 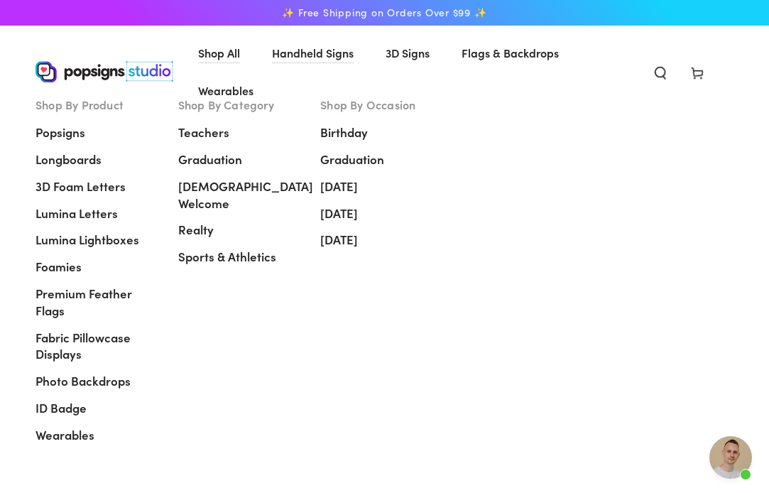 What do you see at coordinates (242, 133) in the screenshot?
I see `a: Teachers` at bounding box center [242, 133].